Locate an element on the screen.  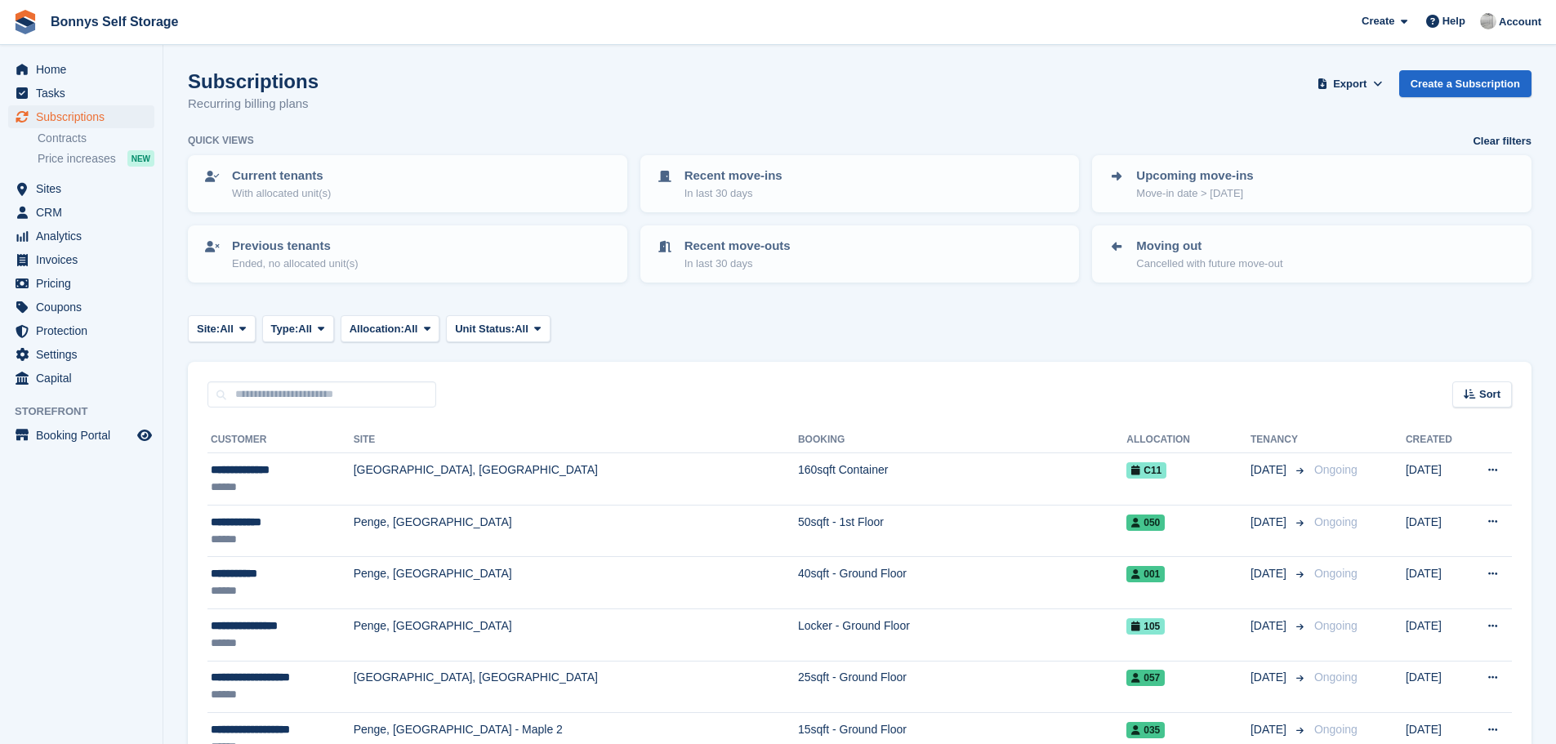
a: Previous tenants Ended, no allocated unit(s) is located at coordinates (408, 254).